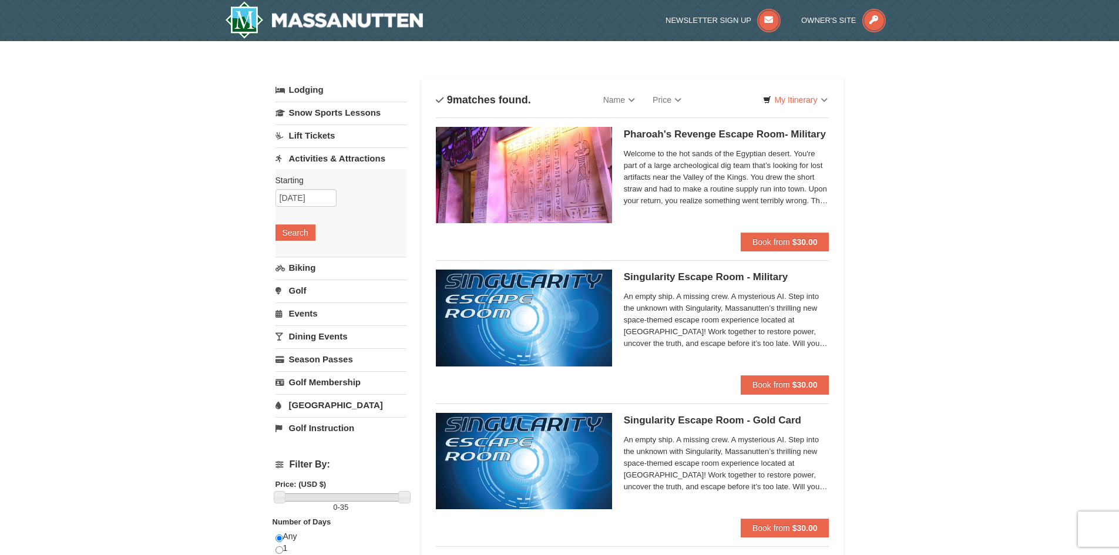  I want to click on button: Search, so click(295, 233).